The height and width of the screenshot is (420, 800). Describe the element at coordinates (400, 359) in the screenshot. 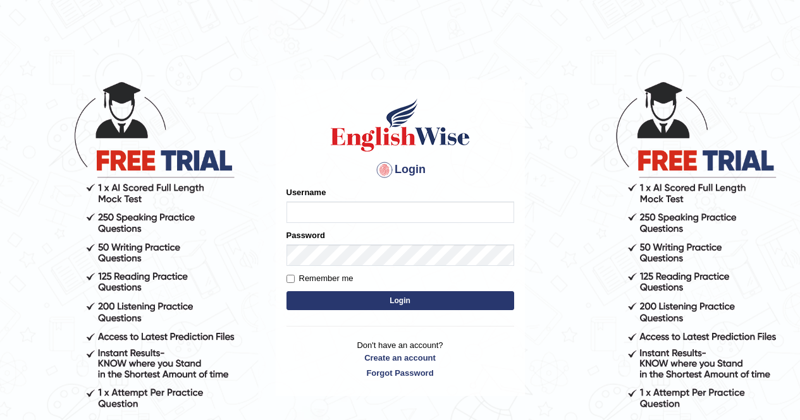

I see `p: Don't have an account?` at that location.